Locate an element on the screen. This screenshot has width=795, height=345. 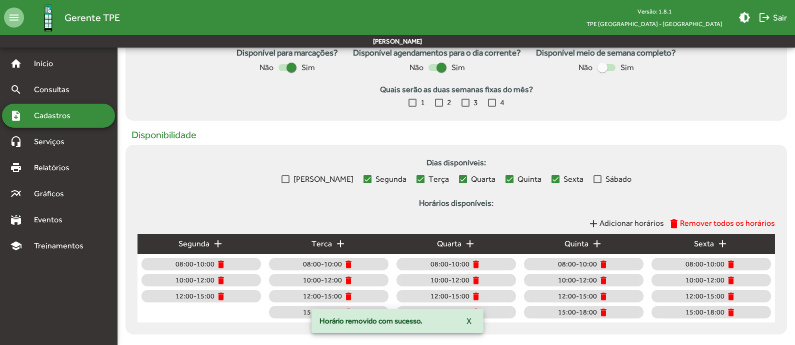
strong: Horários disponíveis: is located at coordinates (456, 205).